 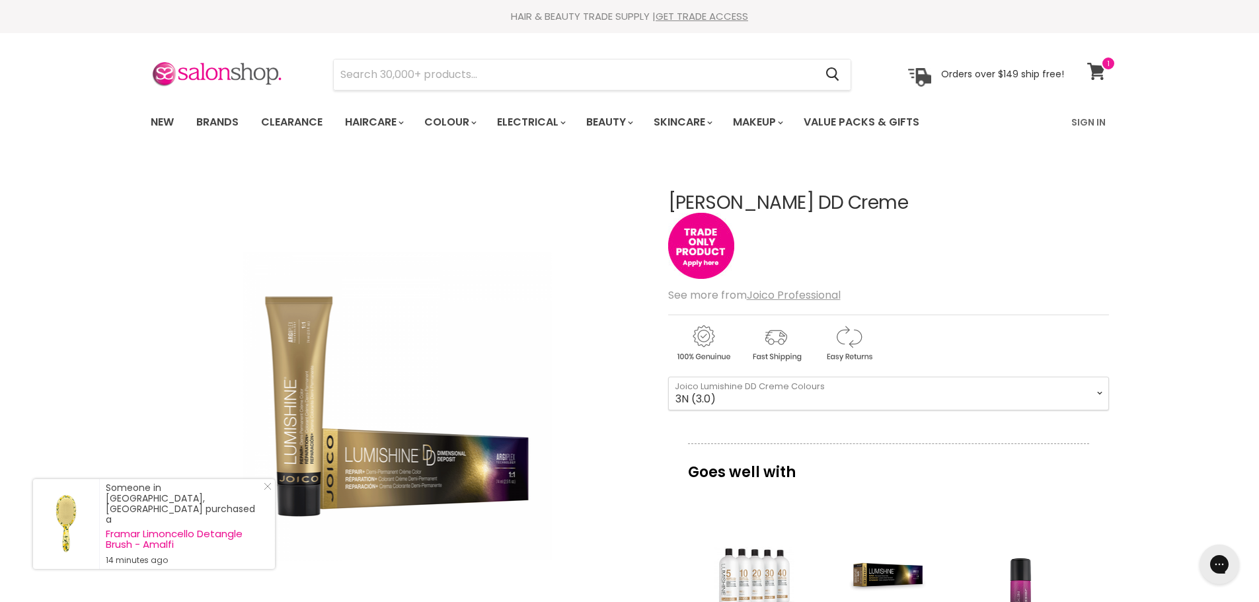 I want to click on button: Gorgias live chat, so click(x=26, y=24).